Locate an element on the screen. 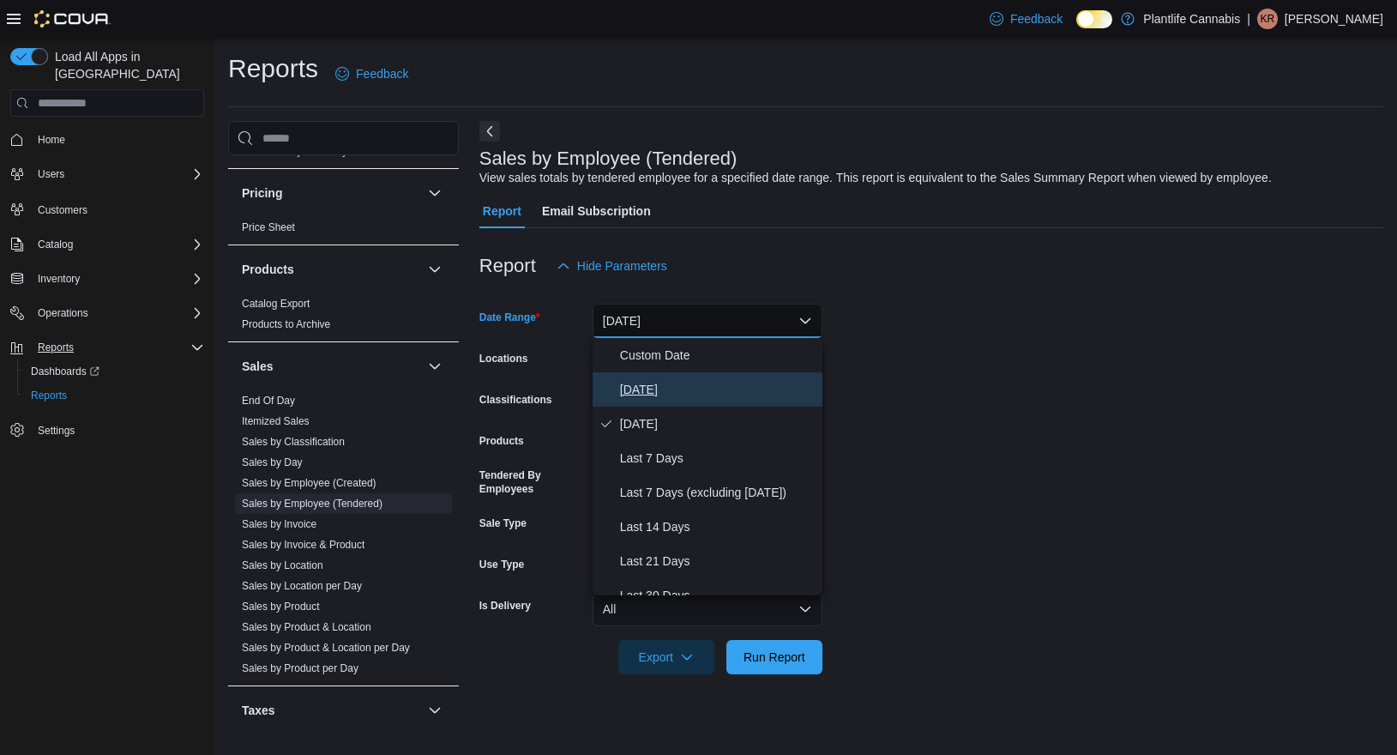  label: Tendered By Employees is located at coordinates (533, 482).